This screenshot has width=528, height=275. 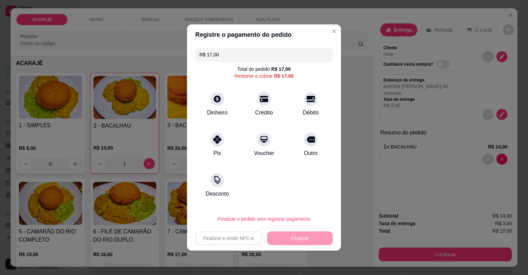 I want to click on input: Ex.: hambúrguer de cordeiro, so click(x=264, y=55).